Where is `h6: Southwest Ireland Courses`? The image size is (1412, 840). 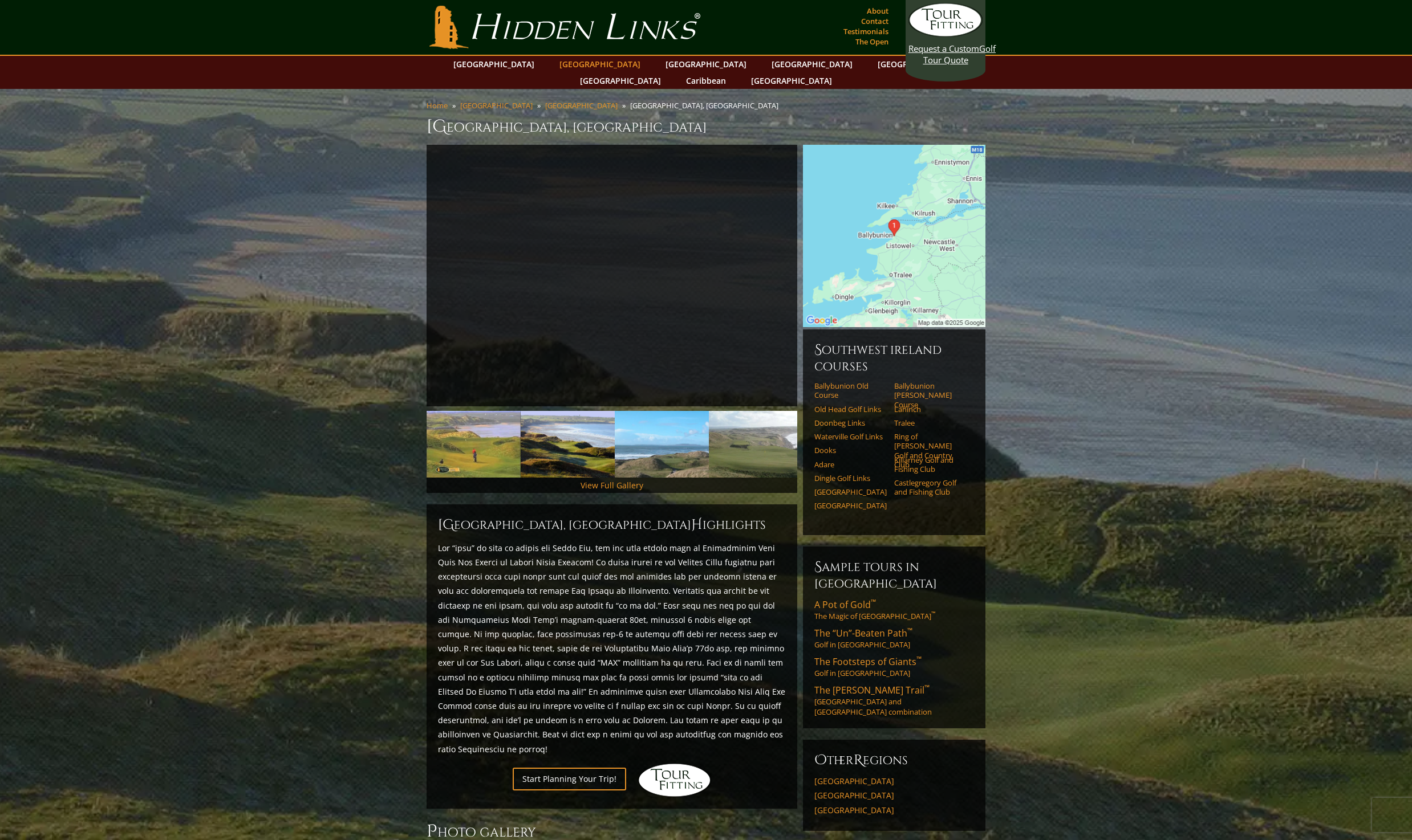
h6: Southwest Ireland Courses is located at coordinates (894, 358).